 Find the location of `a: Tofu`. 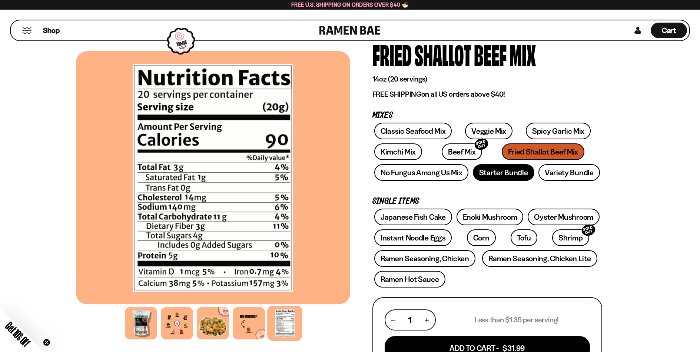

a: Tofu is located at coordinates (524, 238).